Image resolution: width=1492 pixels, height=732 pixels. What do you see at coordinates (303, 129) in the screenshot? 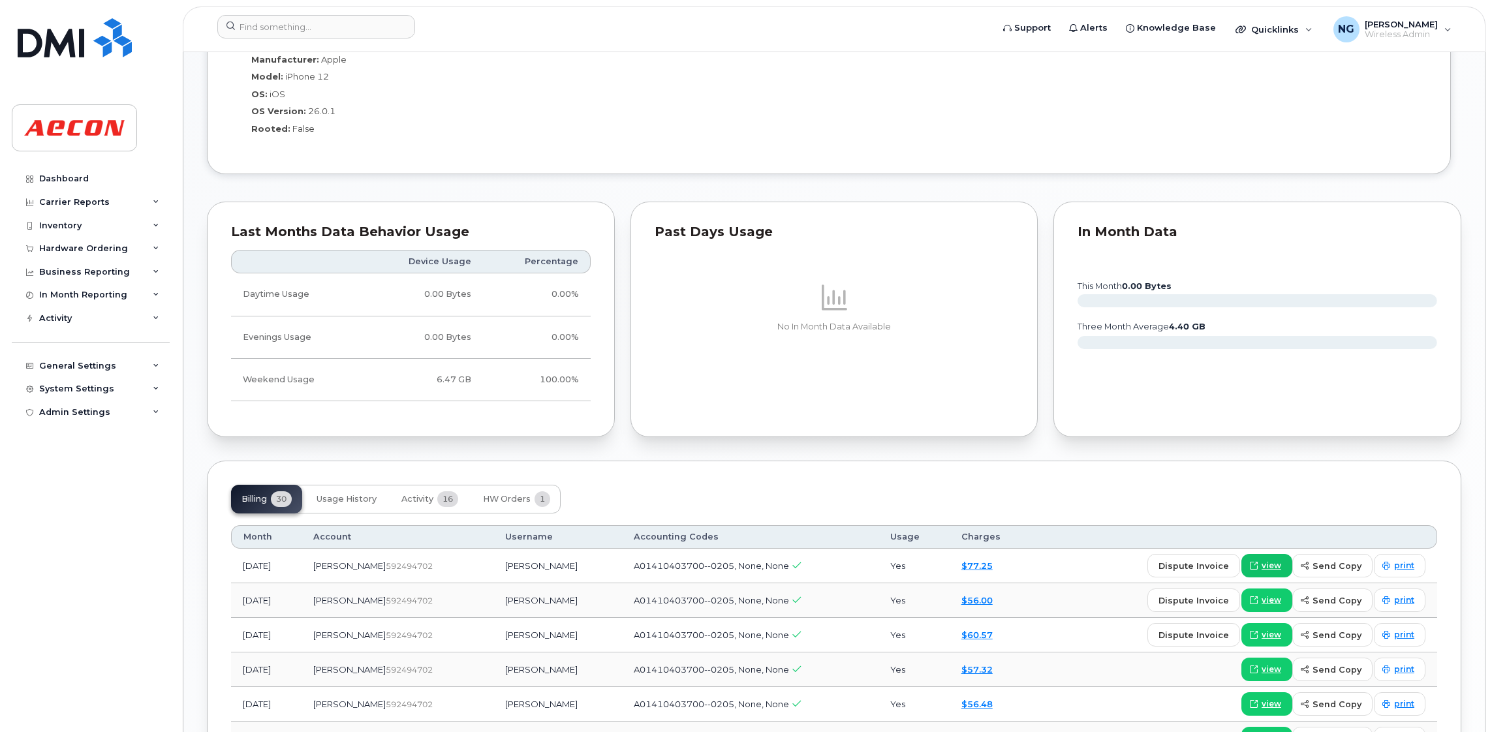
I see `span: False` at bounding box center [303, 129].